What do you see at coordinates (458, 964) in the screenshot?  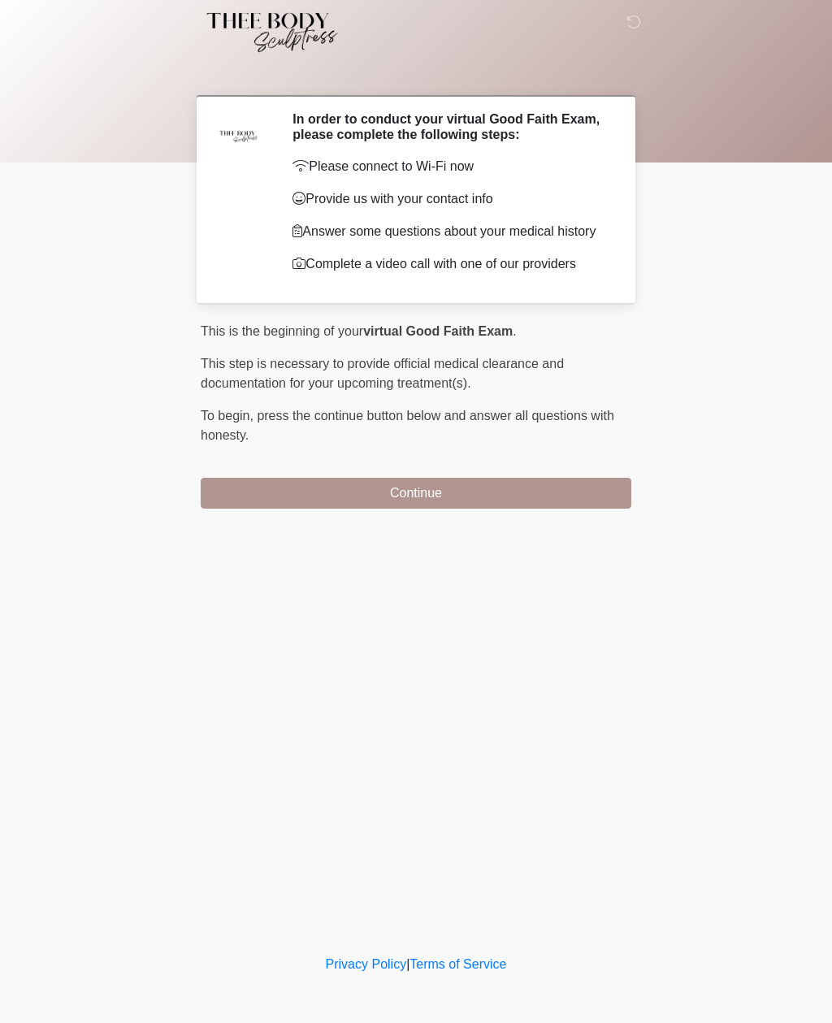 I see `a: Terms of Service` at bounding box center [458, 964].